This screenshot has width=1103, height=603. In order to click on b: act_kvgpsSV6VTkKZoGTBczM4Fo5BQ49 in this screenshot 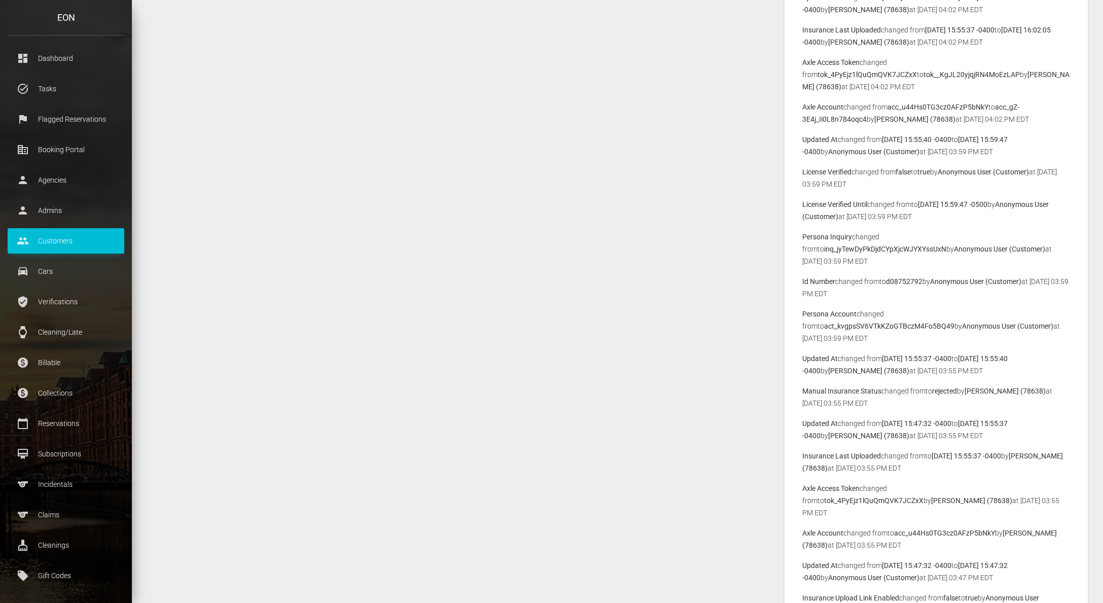, I will do `click(889, 326)`.